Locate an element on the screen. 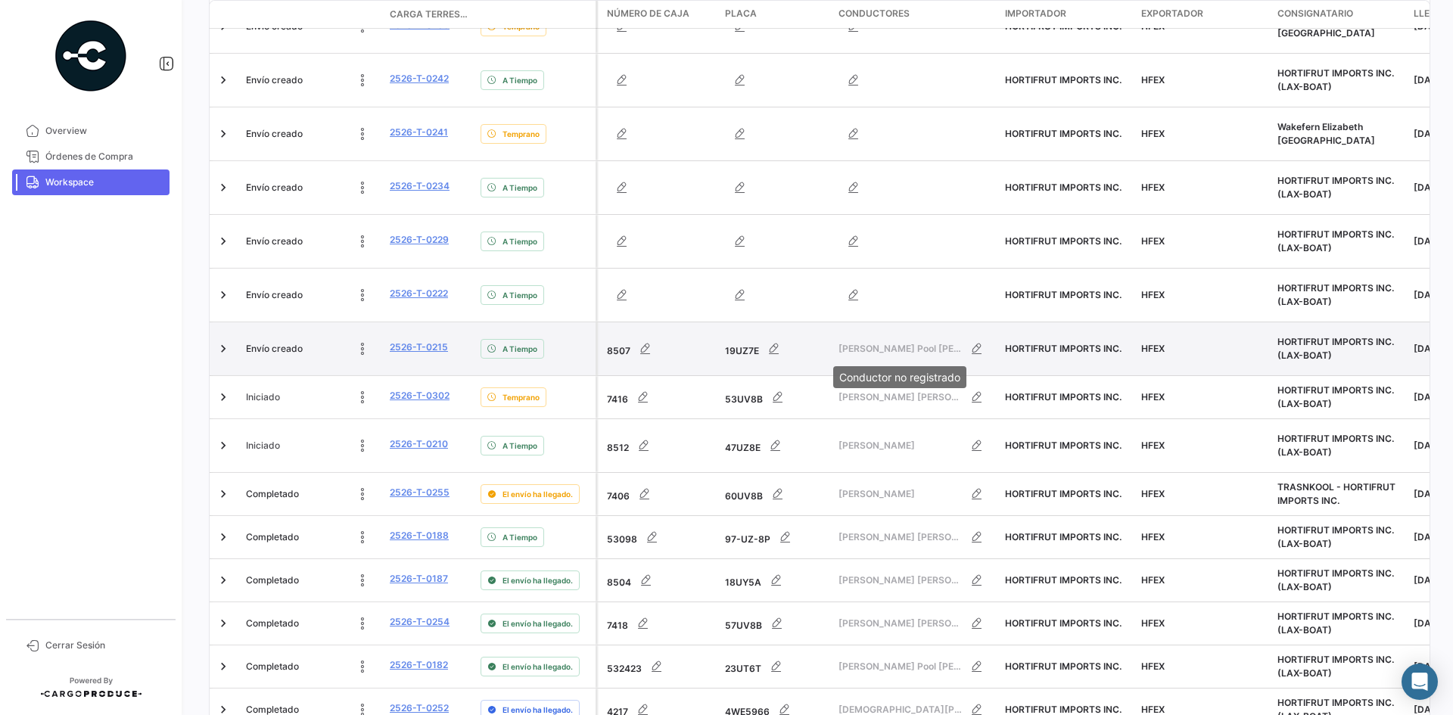  a: 2526-T-0215 is located at coordinates (419, 347).